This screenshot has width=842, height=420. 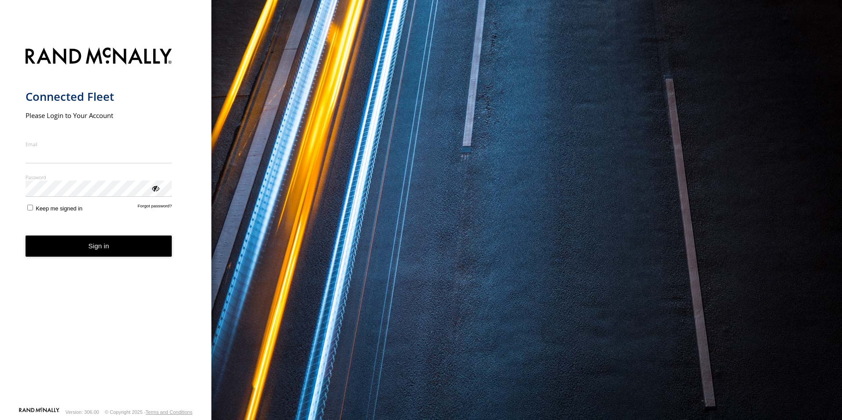 What do you see at coordinates (30, 207) in the screenshot?
I see `input: Keep me signed in` at bounding box center [30, 207].